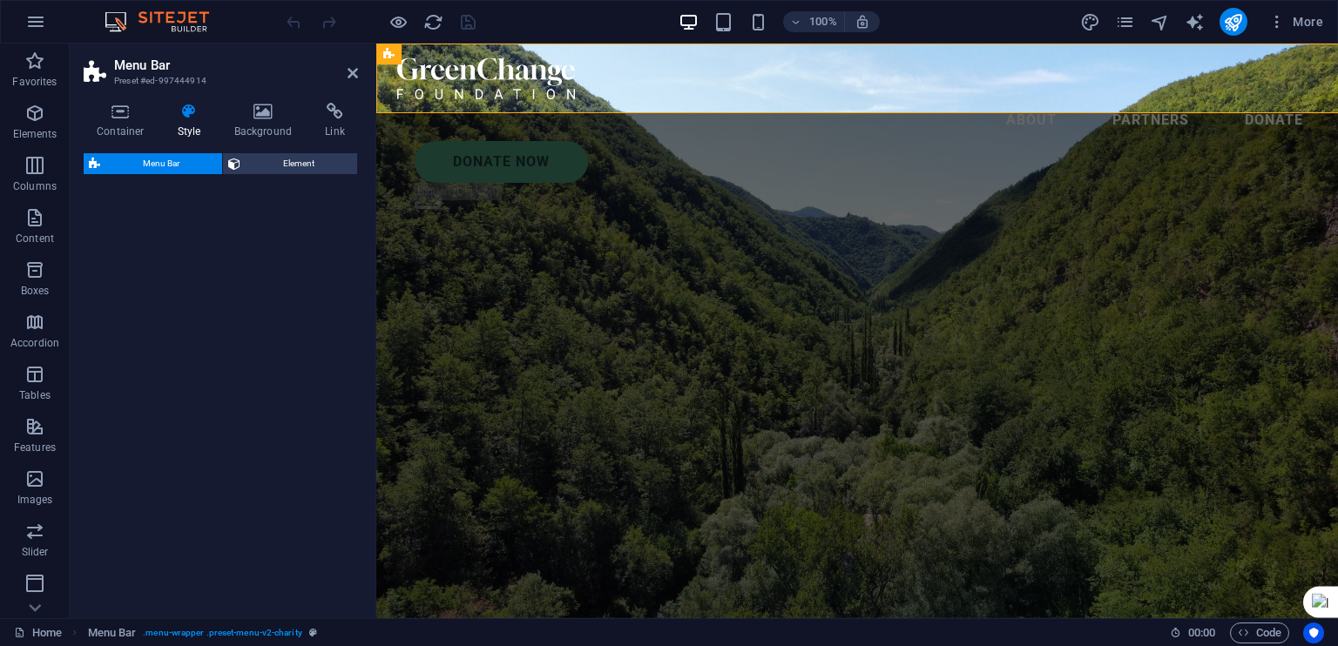 This screenshot has width=1338, height=646. What do you see at coordinates (823, 22) in the screenshot?
I see `h6: 100%` at bounding box center [823, 22].